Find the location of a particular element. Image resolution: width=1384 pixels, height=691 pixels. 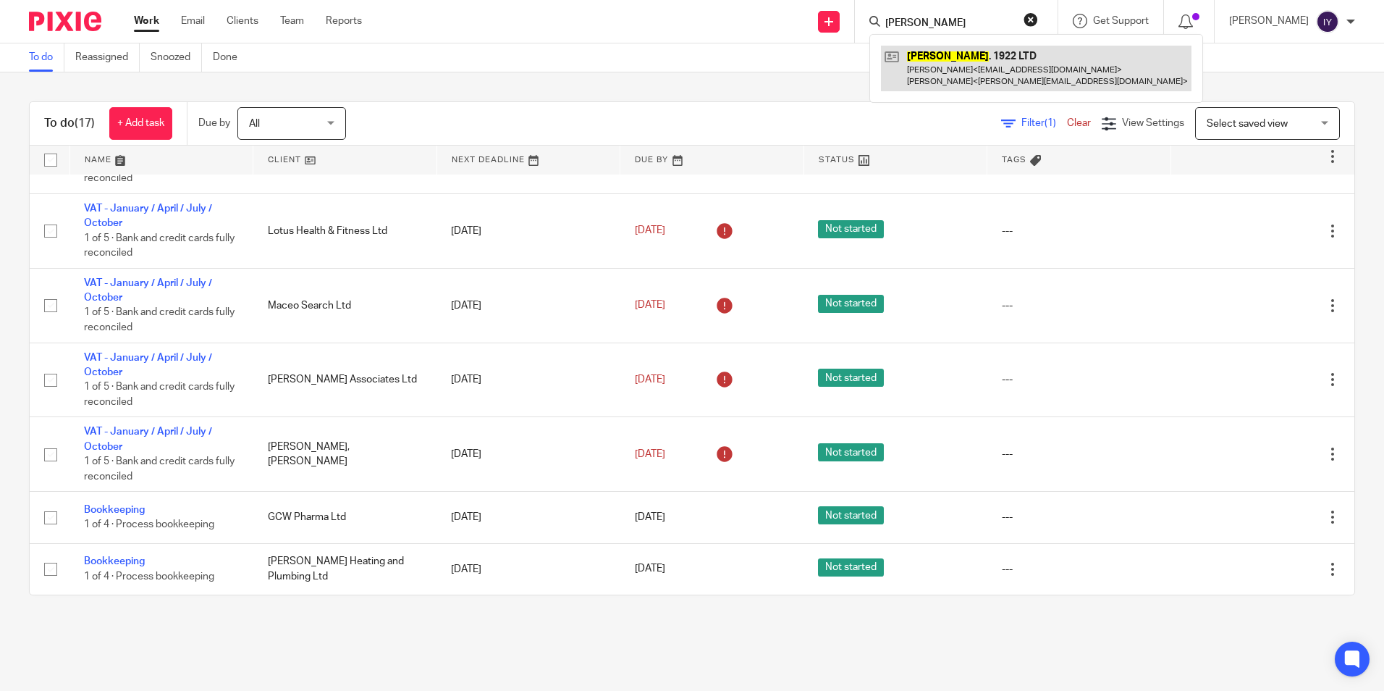

button: Clear is located at coordinates (1031, 20).